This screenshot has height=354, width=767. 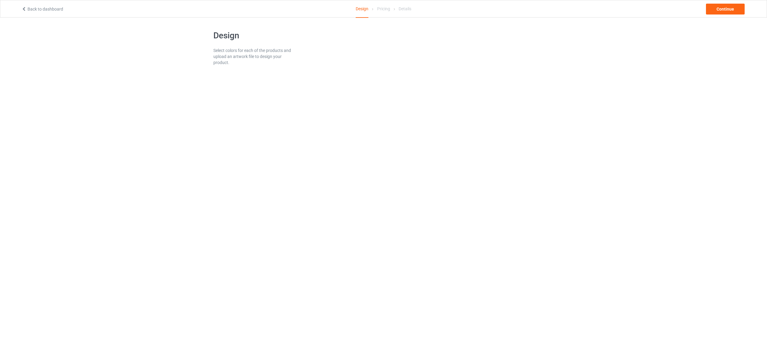 I want to click on div: Pricing, so click(x=383, y=9).